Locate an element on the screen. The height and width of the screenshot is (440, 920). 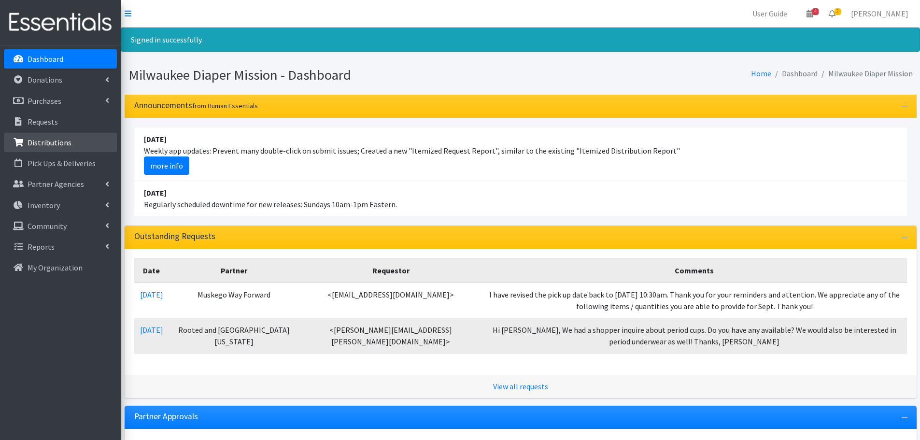
div: Signed in successfully. is located at coordinates (520, 40).